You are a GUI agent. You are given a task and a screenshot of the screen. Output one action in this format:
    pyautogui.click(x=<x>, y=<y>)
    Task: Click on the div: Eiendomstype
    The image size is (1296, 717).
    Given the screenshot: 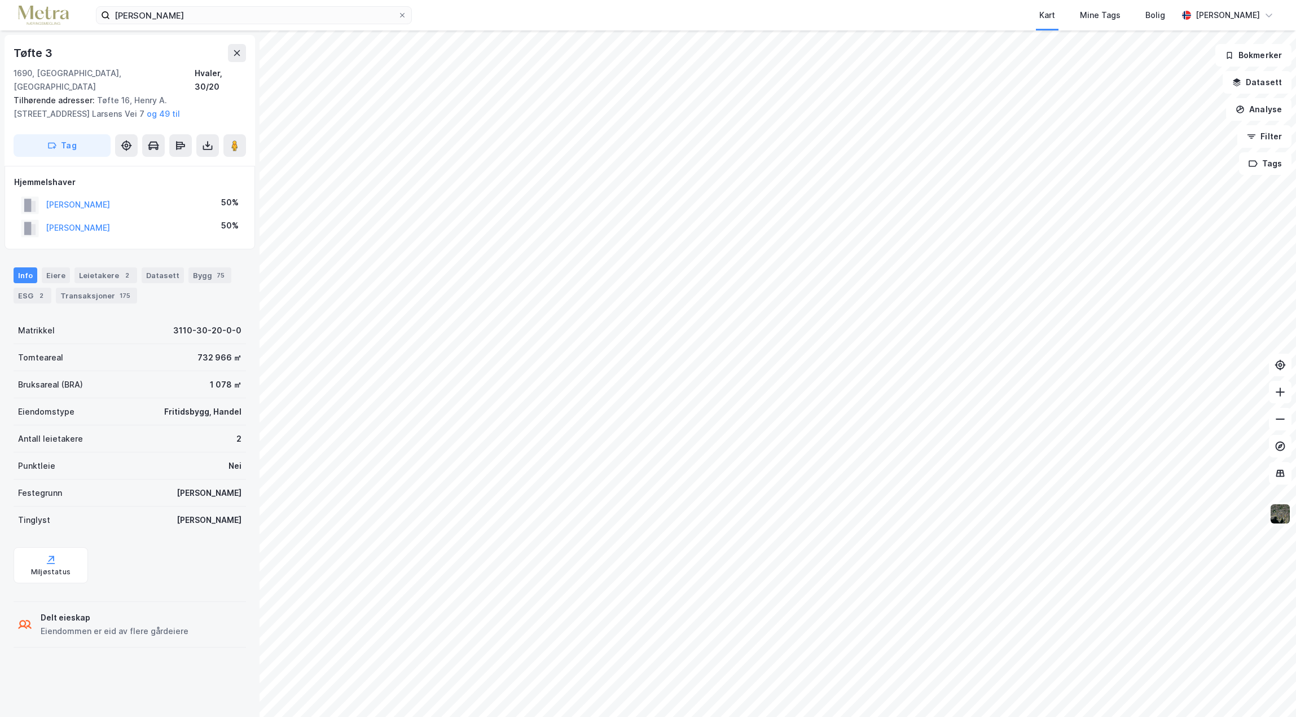 What is the action you would take?
    pyautogui.click(x=46, y=412)
    